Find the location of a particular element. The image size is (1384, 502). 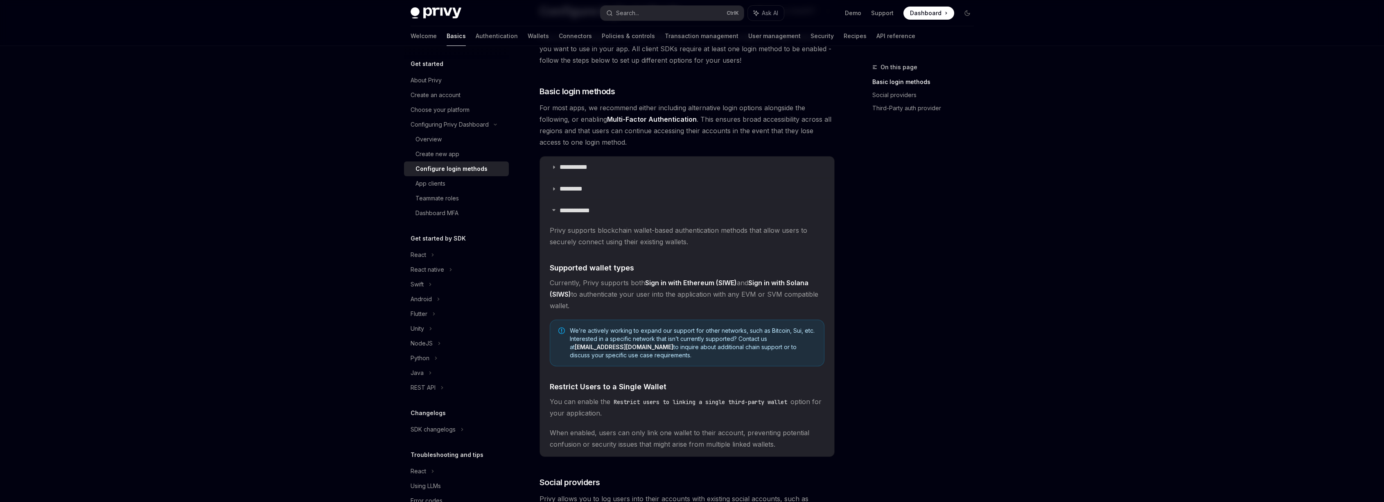

div: About Privy is located at coordinates (426, 80).